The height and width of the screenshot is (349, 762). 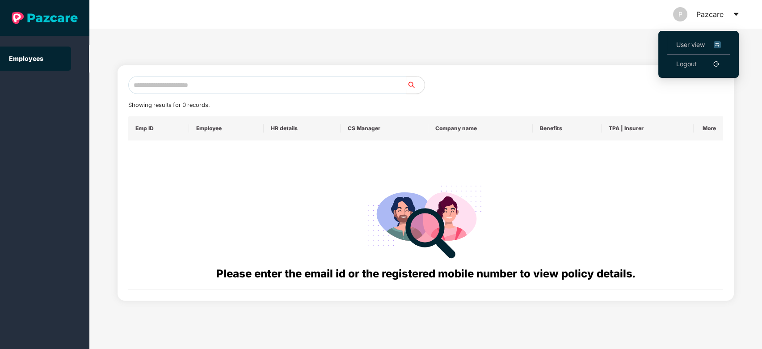 I want to click on th: Employee, so click(x=226, y=128).